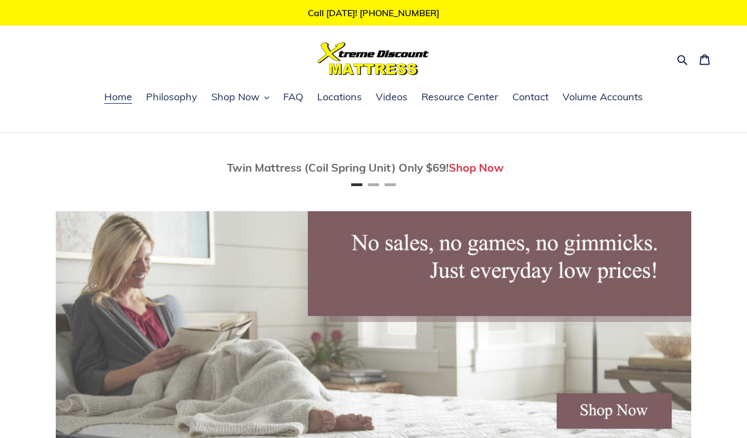  What do you see at coordinates (293, 98) in the screenshot?
I see `a: FAQ` at bounding box center [293, 98].